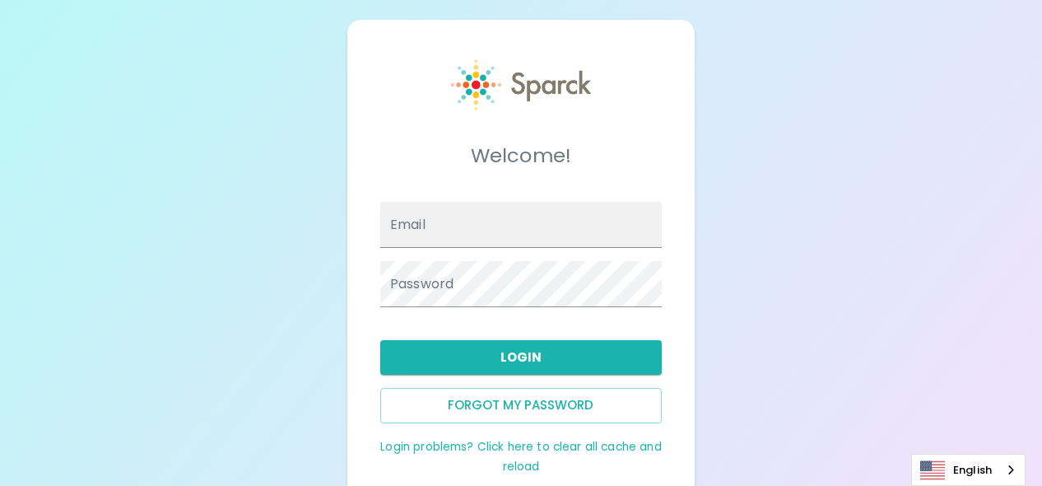 This screenshot has height=486, width=1042. What do you see at coordinates (520, 456) in the screenshot?
I see `a: Login problems? Click here to clear all cache and reload` at bounding box center [520, 456].